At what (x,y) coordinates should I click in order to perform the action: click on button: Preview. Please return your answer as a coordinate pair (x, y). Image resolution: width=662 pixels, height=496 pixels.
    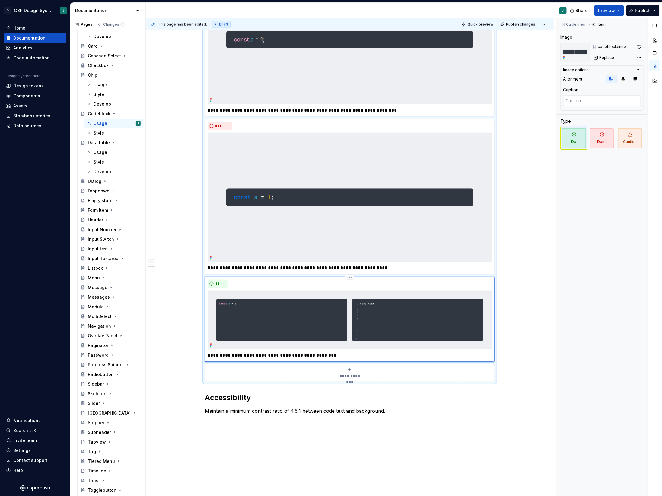
    Looking at the image, I should click on (609, 11).